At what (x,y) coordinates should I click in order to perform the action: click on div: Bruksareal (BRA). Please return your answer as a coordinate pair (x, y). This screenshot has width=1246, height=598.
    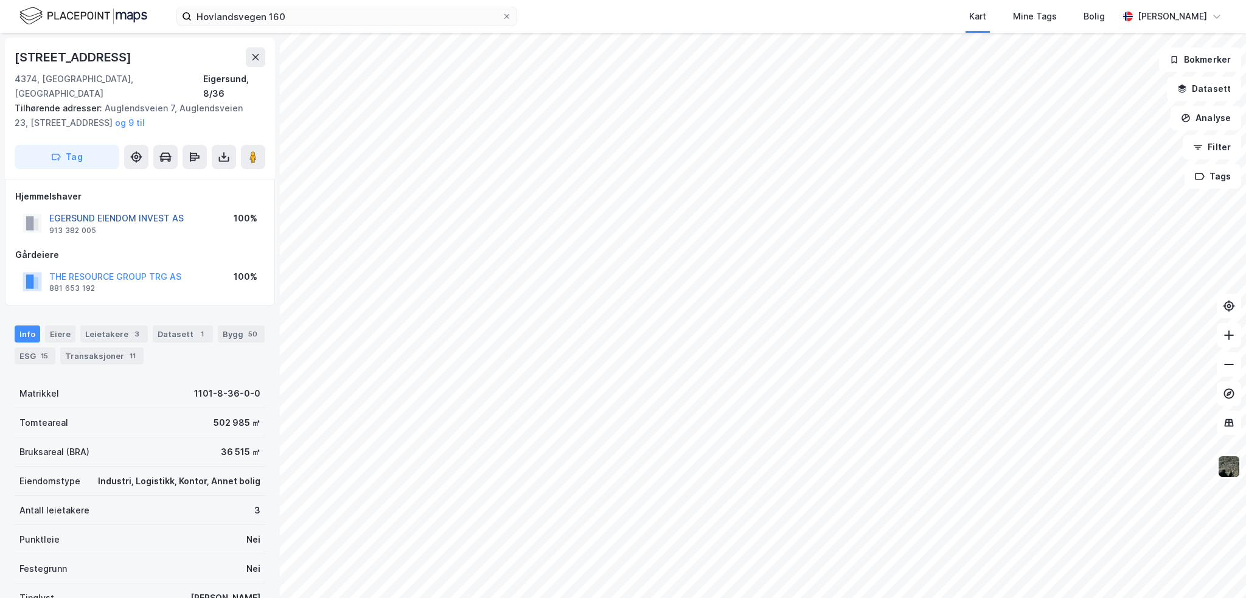
    Looking at the image, I should click on (54, 452).